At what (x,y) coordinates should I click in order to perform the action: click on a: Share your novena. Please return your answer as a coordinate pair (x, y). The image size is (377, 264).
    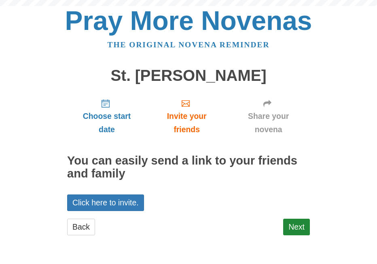
    Looking at the image, I should click on (268, 116).